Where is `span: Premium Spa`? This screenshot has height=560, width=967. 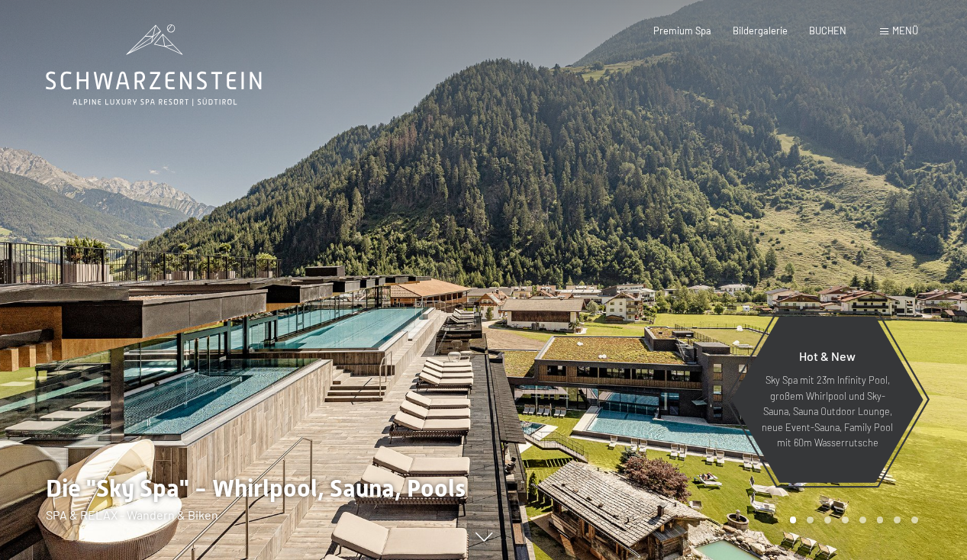 span: Premium Spa is located at coordinates (683, 31).